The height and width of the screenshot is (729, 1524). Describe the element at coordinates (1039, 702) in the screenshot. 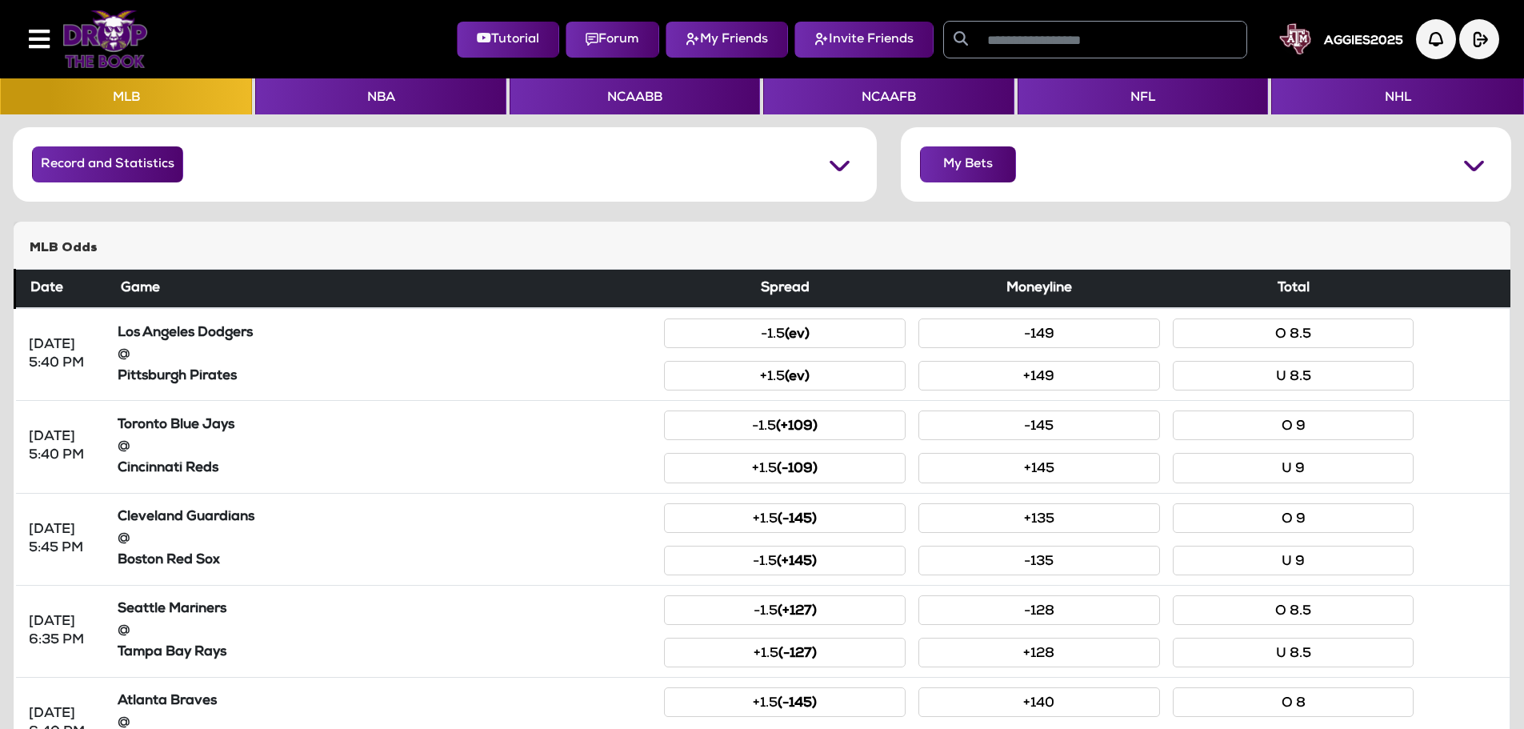

I see `button: +140` at that location.